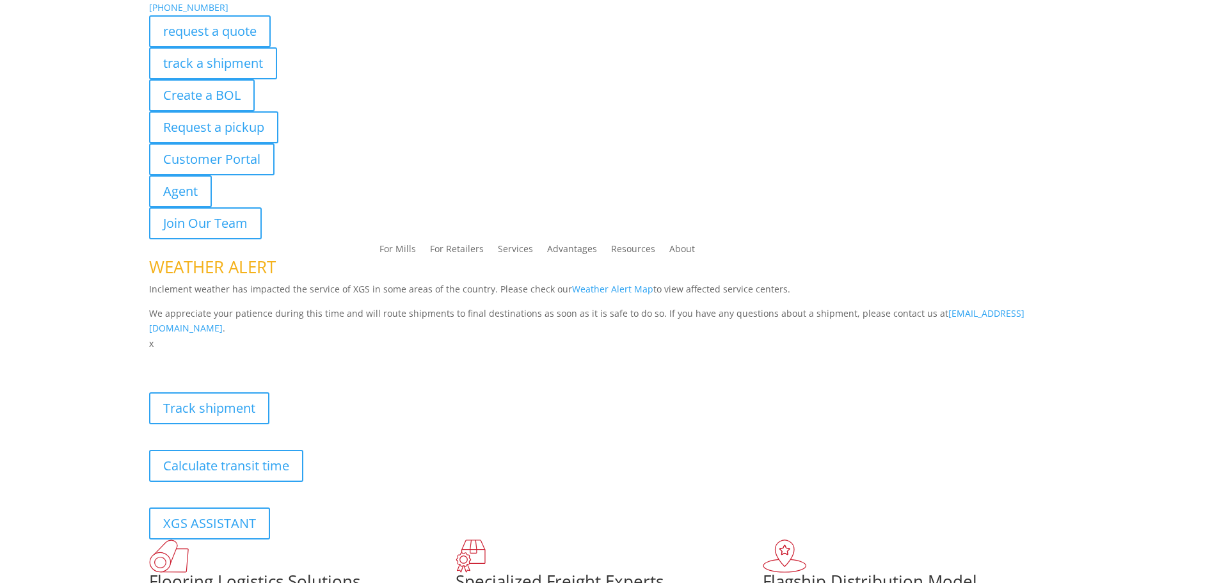 This screenshot has width=1219, height=583. What do you see at coordinates (205, 223) in the screenshot?
I see `a: Join Our Team` at bounding box center [205, 223].